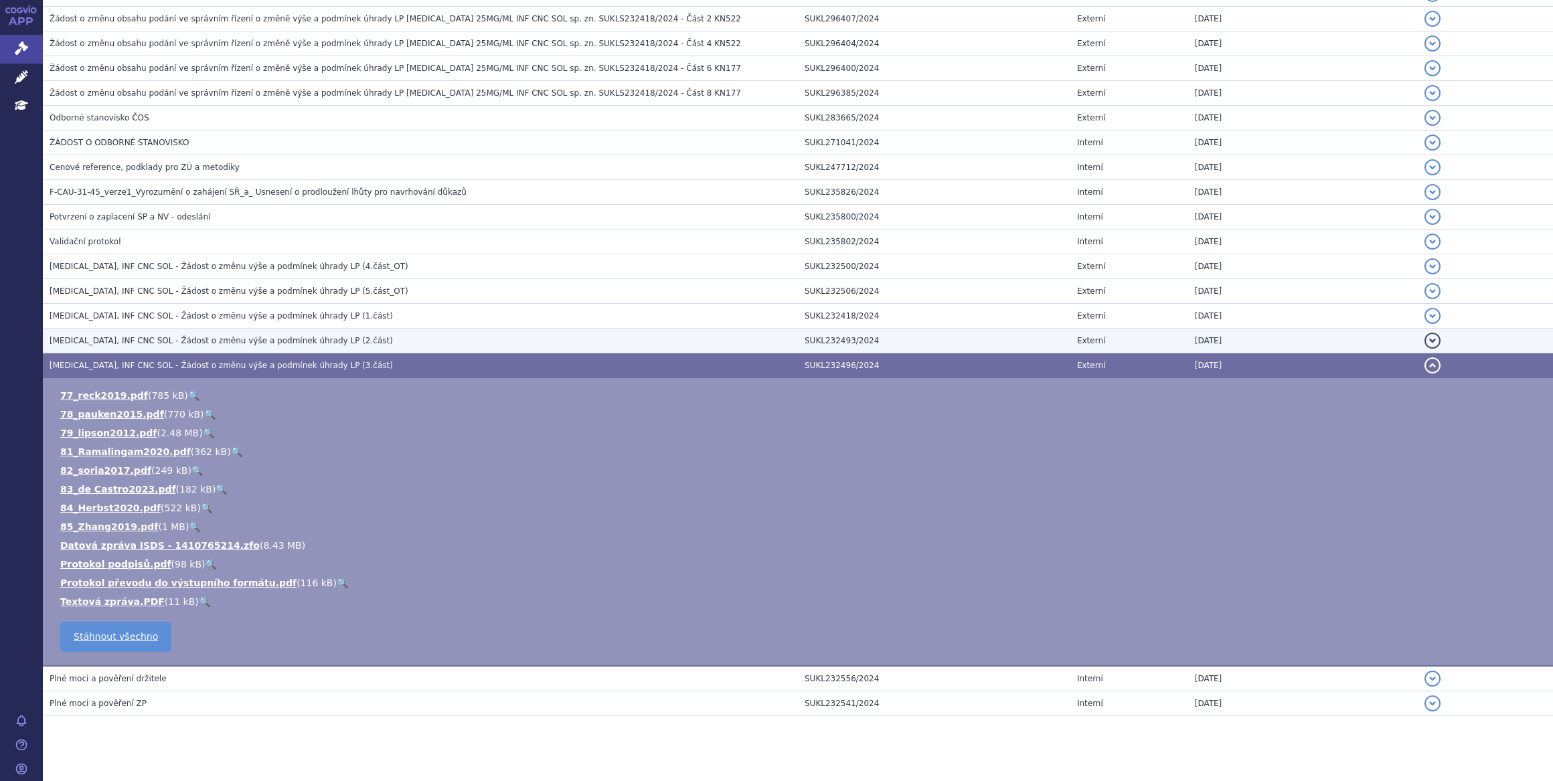 The image size is (1553, 781). I want to click on span: 249 kB, so click(171, 470).